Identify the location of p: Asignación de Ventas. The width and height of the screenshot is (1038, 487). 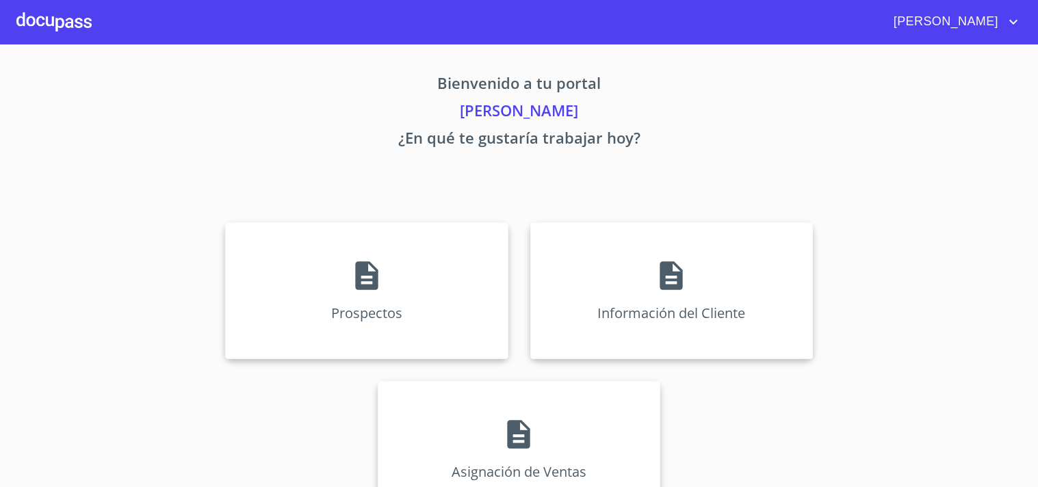
(519, 472).